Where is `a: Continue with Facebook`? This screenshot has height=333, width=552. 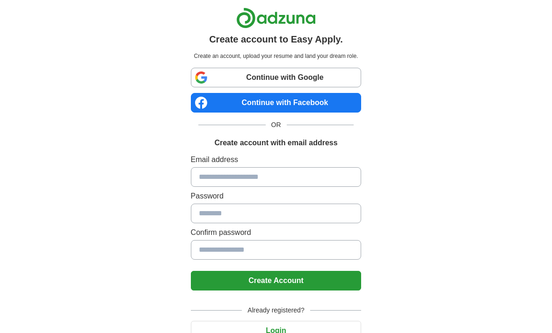 a: Continue with Facebook is located at coordinates (276, 103).